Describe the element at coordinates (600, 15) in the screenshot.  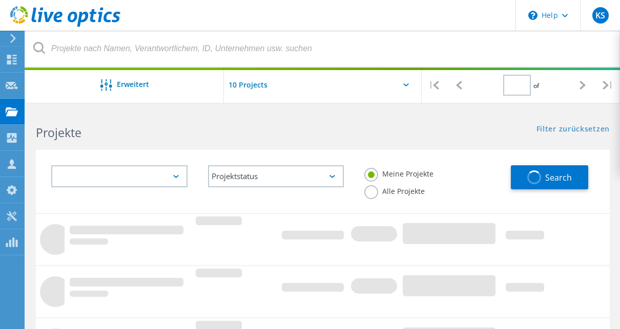
I see `span: KS` at that location.